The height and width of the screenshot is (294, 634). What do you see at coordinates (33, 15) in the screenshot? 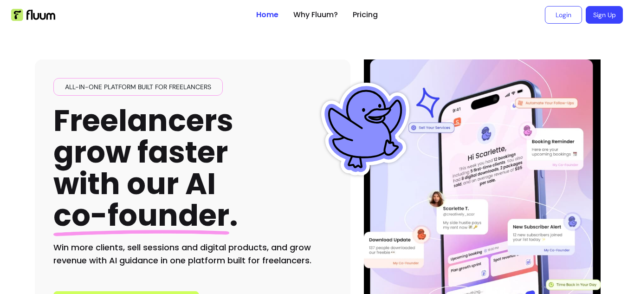
I see `img: Fluum Logo` at bounding box center [33, 15].